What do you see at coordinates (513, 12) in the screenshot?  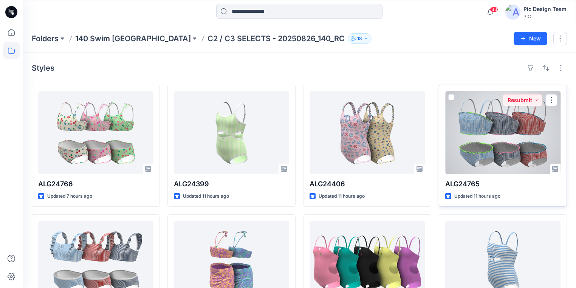 I see `img: avatar` at bounding box center [513, 12].